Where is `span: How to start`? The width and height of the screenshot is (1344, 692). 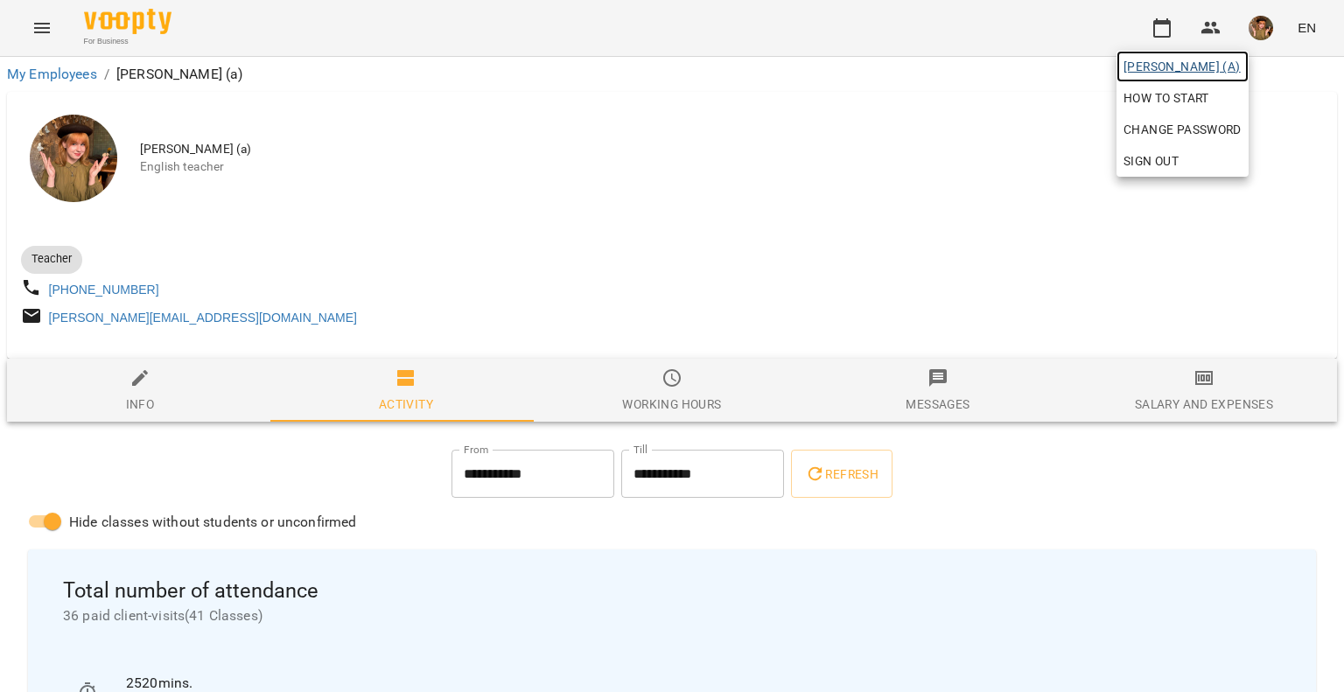
span: How to start is located at coordinates (1166, 98).